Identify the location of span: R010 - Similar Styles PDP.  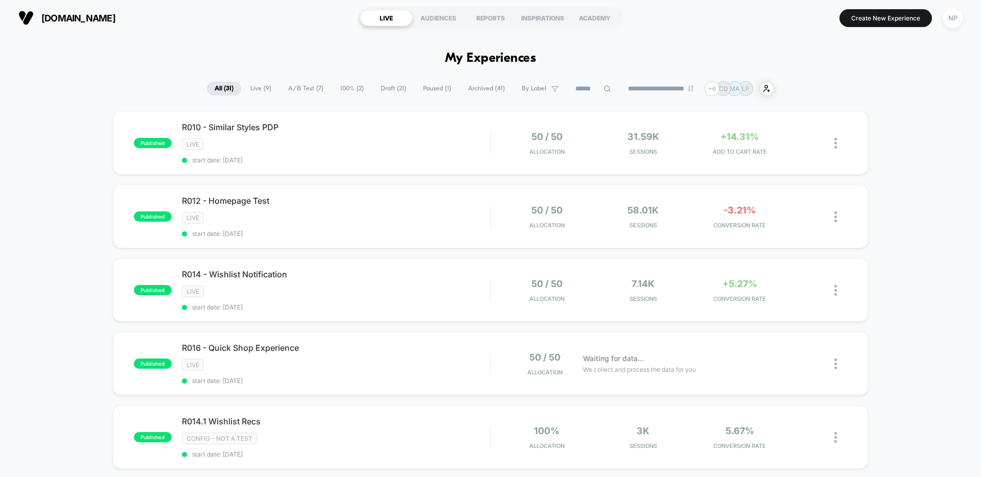
(336, 127).